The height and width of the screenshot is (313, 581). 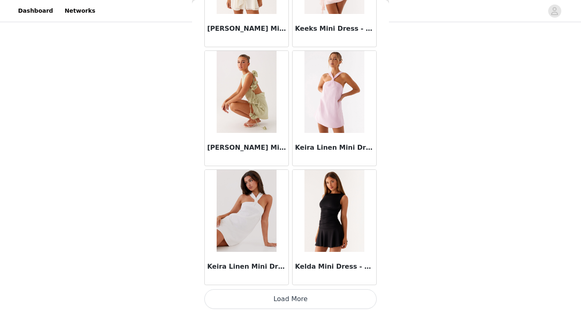 I want to click on h3: Keeks Mini Dress - Pink, so click(x=335, y=29).